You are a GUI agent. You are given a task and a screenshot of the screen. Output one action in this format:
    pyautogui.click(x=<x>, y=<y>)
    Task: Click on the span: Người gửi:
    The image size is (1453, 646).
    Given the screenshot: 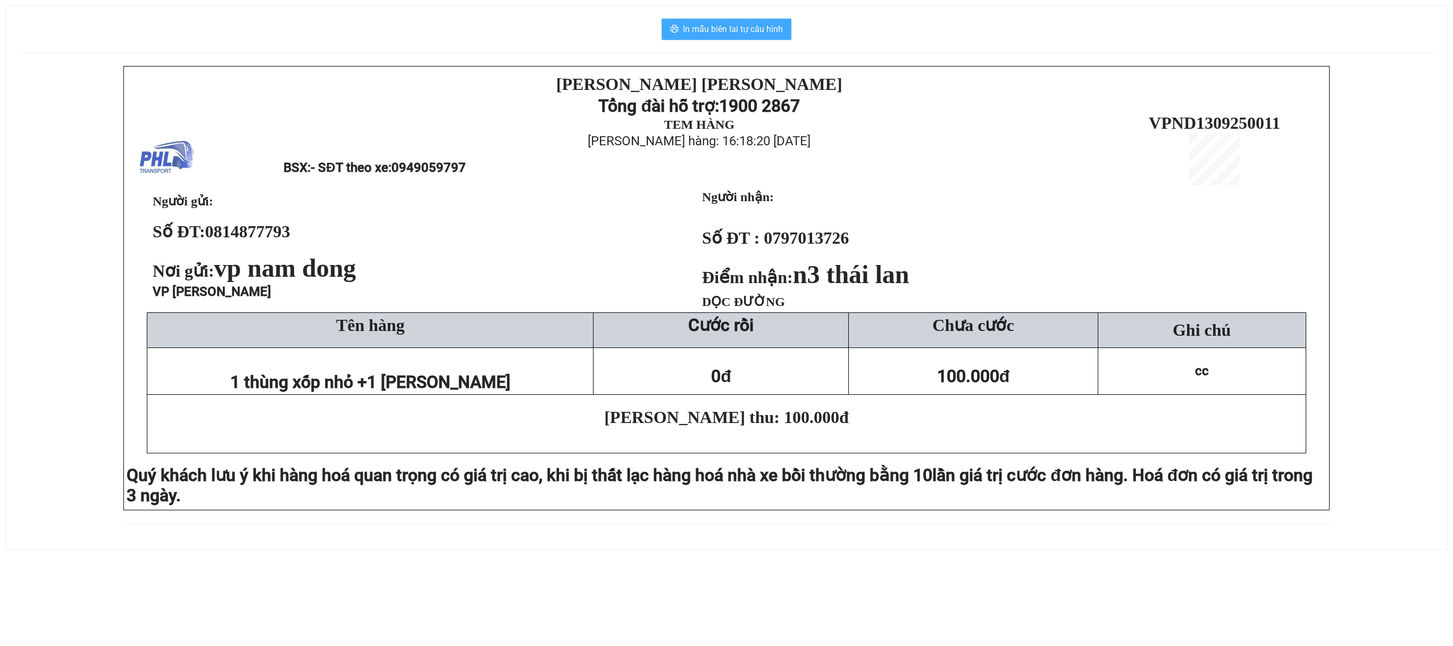 What is the action you would take?
    pyautogui.click(x=183, y=201)
    